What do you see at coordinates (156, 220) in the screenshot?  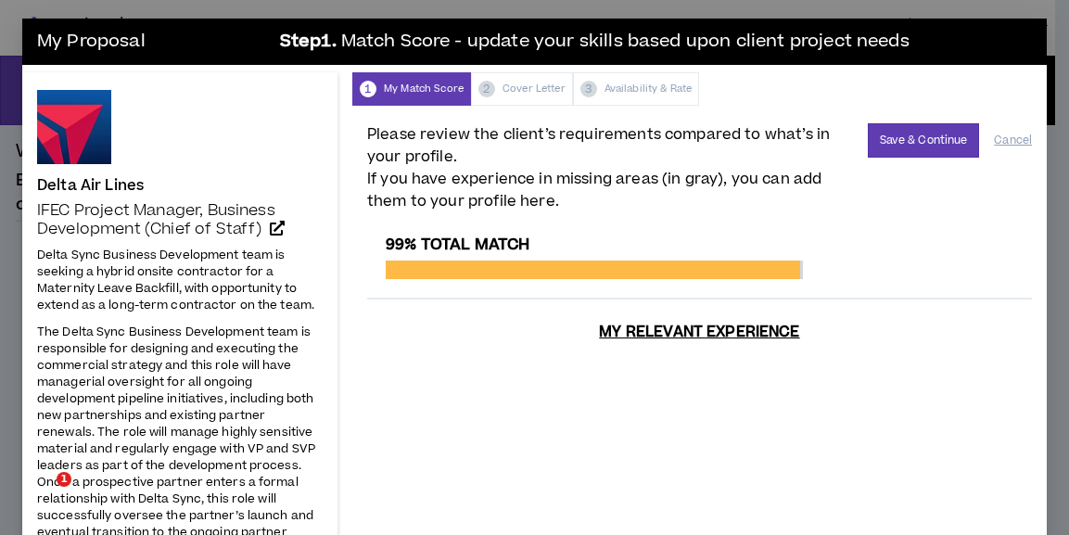 I see `span: IFEC Project Manager, Business Development (Chief of Staff)` at bounding box center [156, 220].